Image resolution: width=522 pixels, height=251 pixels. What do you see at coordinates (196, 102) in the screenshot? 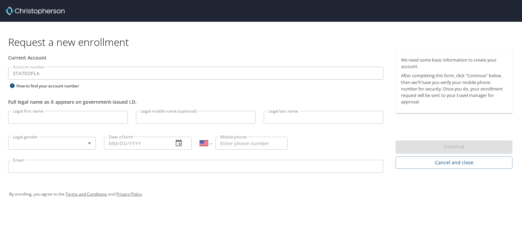
I see `div: Full legal name as it appears on government-issued I.D.` at bounding box center [196, 102].